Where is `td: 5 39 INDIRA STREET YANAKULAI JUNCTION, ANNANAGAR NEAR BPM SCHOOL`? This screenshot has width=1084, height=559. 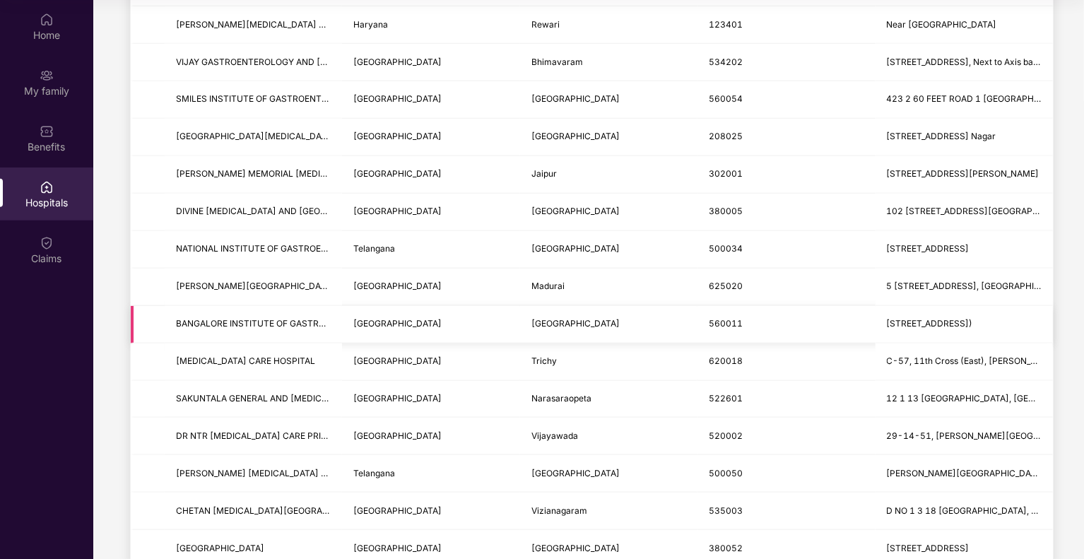
td: 5 39 INDIRA STREET YANAKULAI JUNCTION, ANNANAGAR NEAR BPM SCHOOL is located at coordinates (964, 287).